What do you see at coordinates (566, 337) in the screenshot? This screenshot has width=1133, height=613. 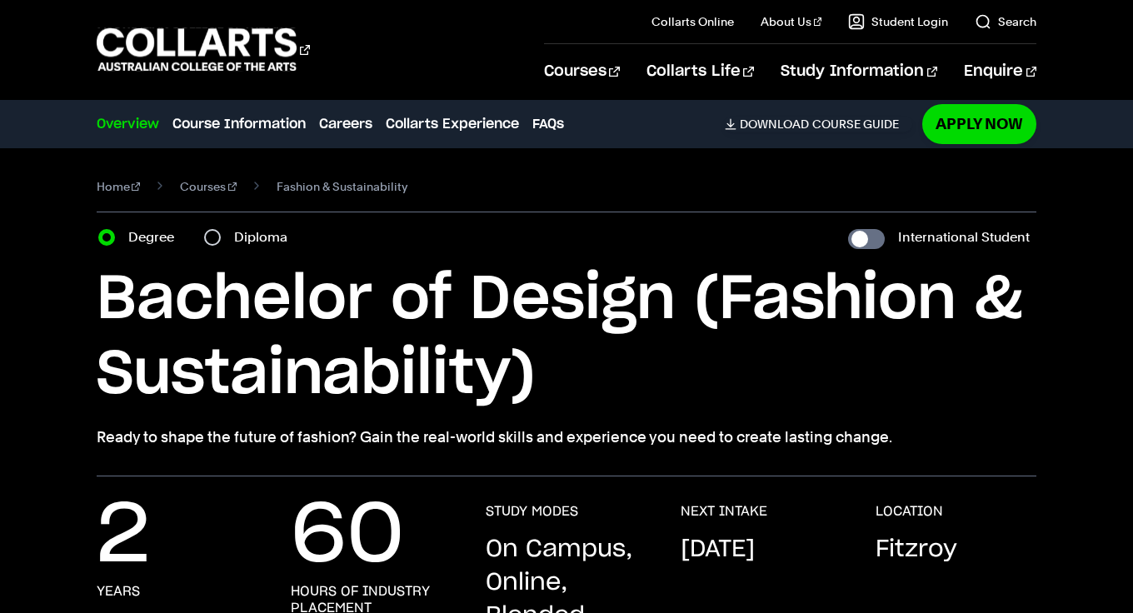 I see `h1: Bachelor of Design (Fashion & Sustainability)` at bounding box center [566, 337].